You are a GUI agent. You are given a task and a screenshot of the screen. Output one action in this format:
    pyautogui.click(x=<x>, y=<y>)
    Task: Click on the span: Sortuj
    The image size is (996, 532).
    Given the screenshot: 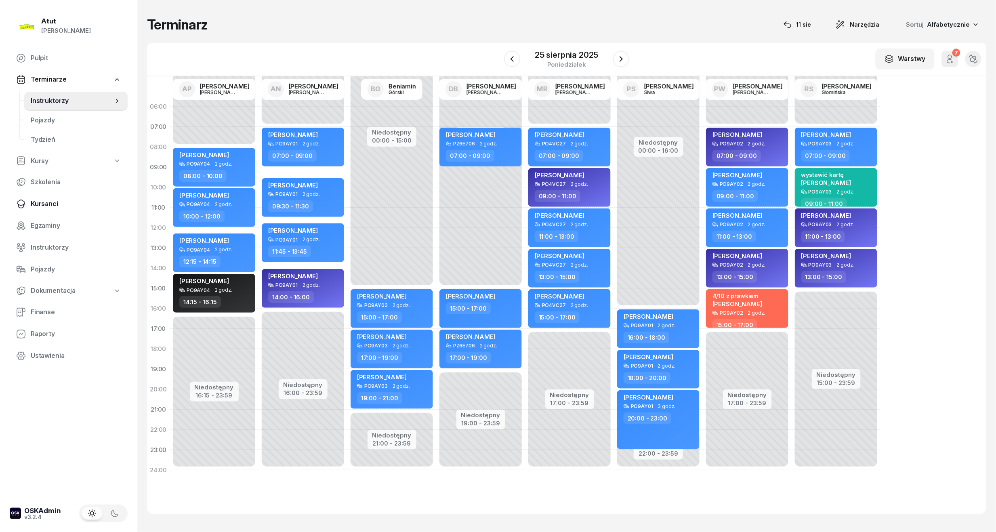 What is the action you would take?
    pyautogui.click(x=916, y=25)
    